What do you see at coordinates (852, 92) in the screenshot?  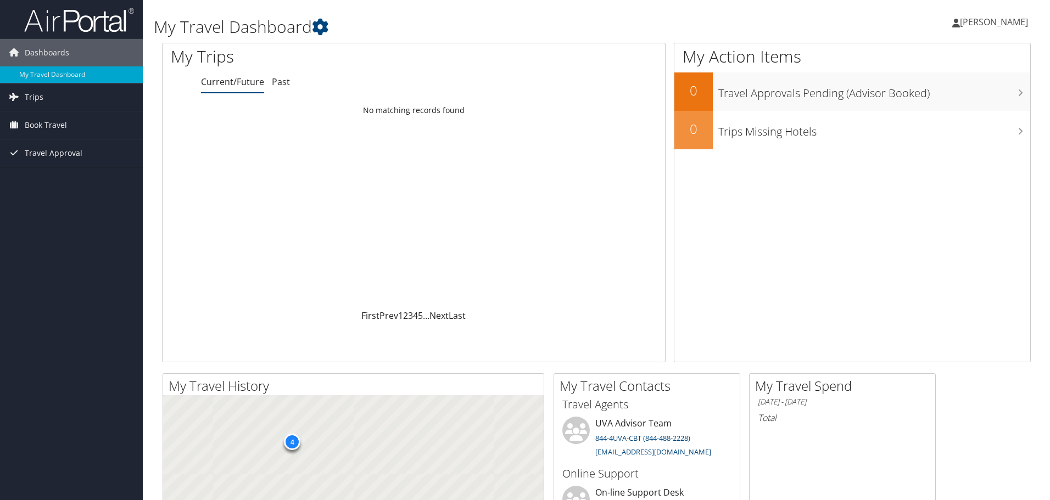 I see `a: 0Travel Approvals Pending (Advisor Booked)` at bounding box center [852, 92].